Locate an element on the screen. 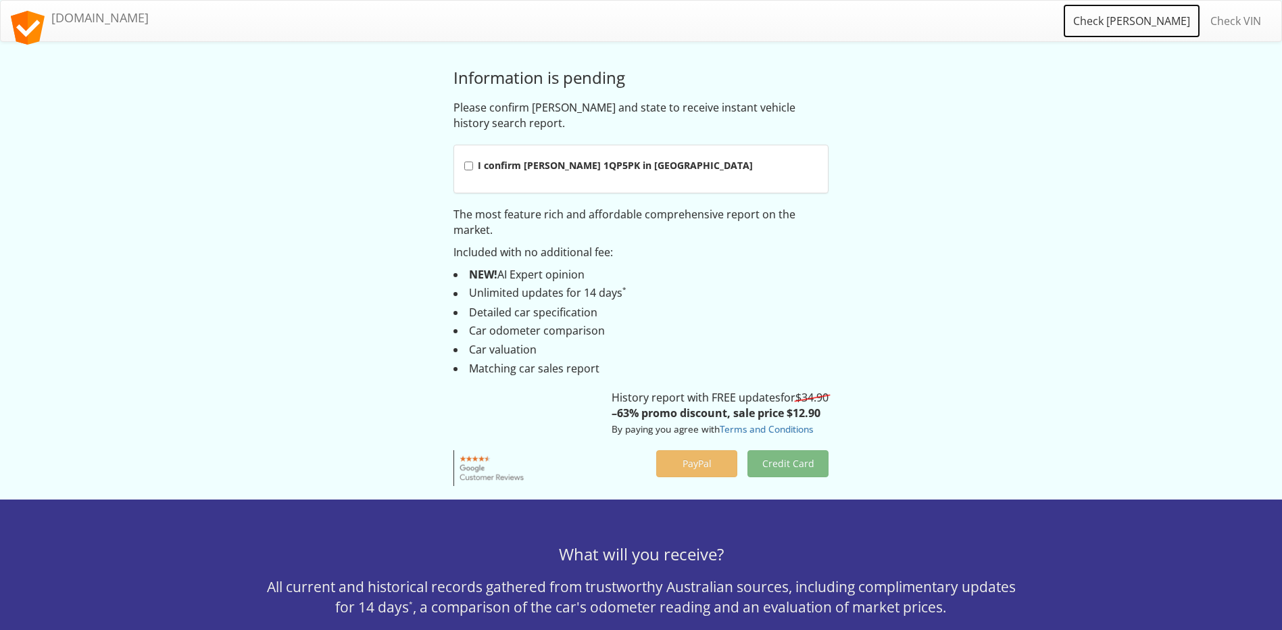  a: Check VIN is located at coordinates (1236, 21).